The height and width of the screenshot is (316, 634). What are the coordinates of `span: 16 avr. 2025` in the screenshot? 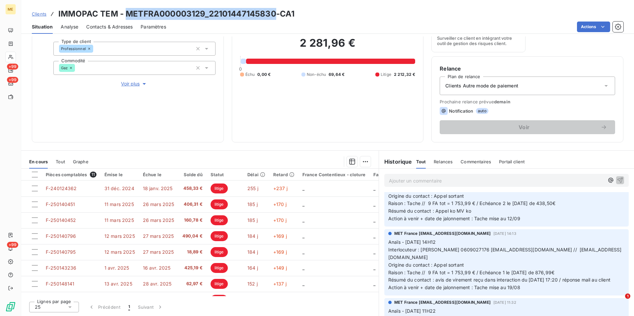 It's located at (157, 268).